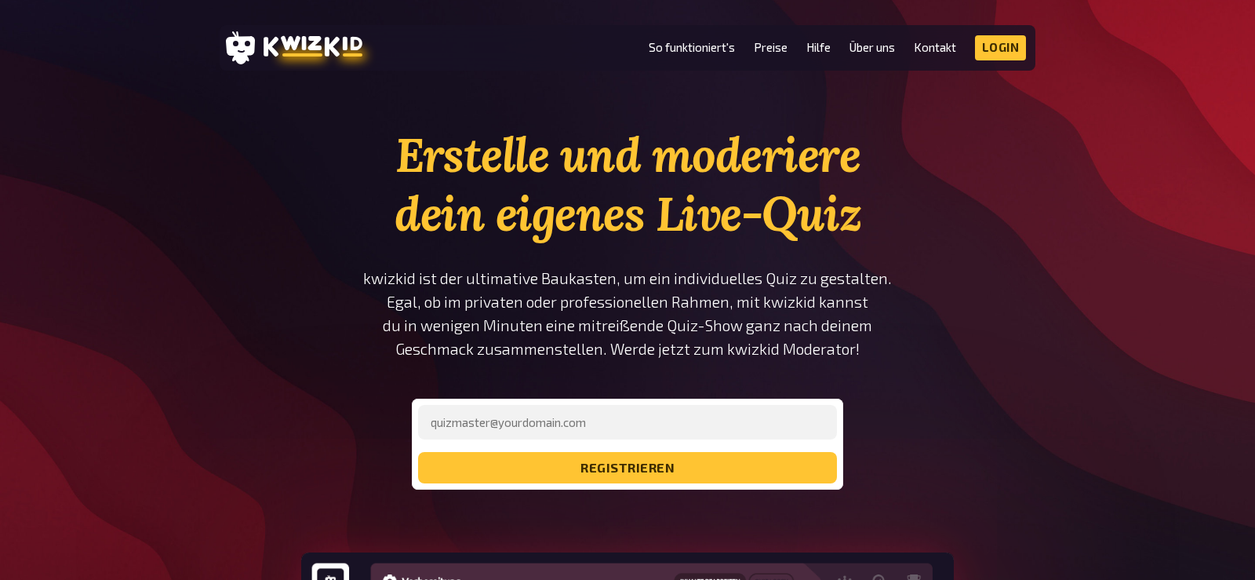 The width and height of the screenshot is (1255, 580). I want to click on h1: Erstelle und moderiere dein eigenes Live-Quiz, so click(628, 184).